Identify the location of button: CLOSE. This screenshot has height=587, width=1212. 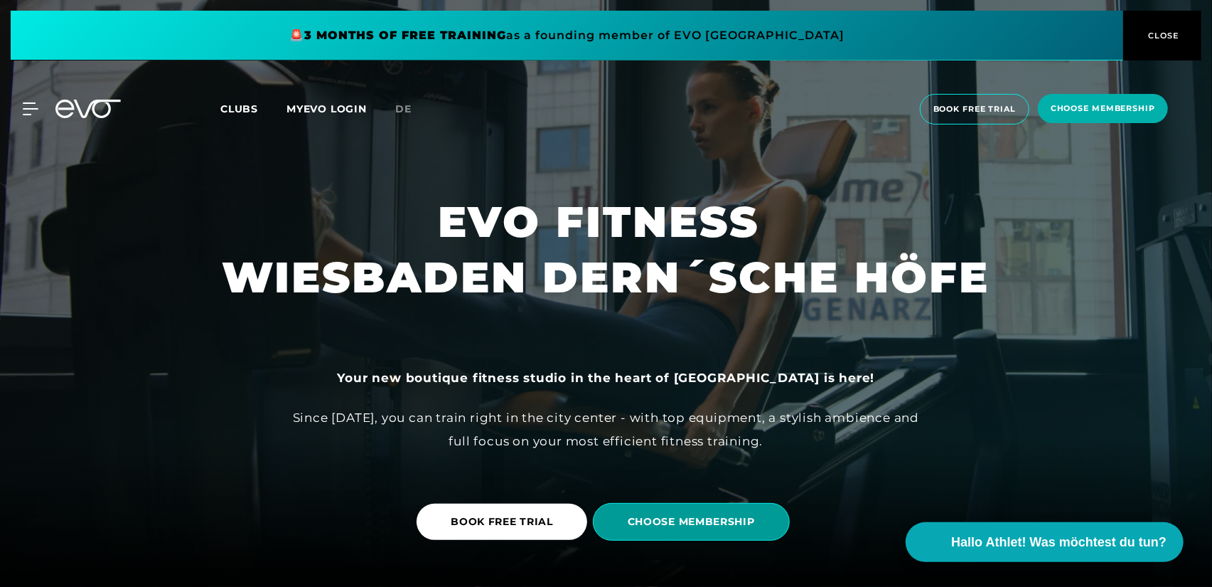
(1162, 36).